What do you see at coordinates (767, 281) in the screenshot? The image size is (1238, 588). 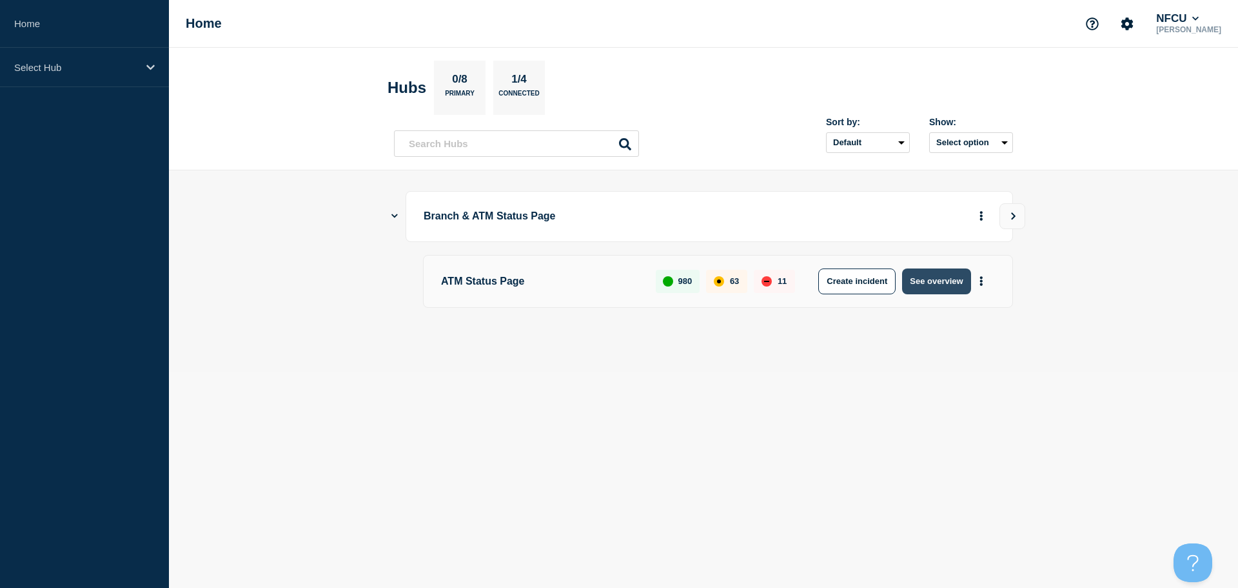 I see `div: down` at bounding box center [767, 281].